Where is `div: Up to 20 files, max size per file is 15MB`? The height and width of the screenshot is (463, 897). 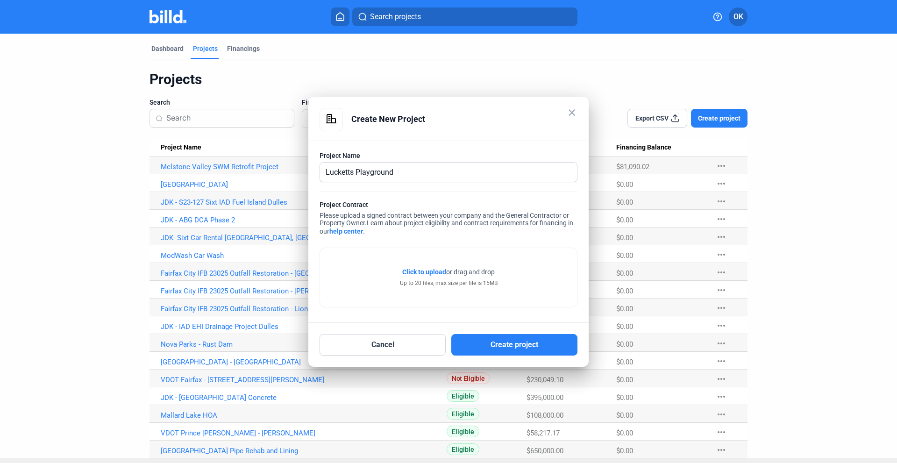
div: Up to 20 files, max size per file is 15MB is located at coordinates (448, 283).